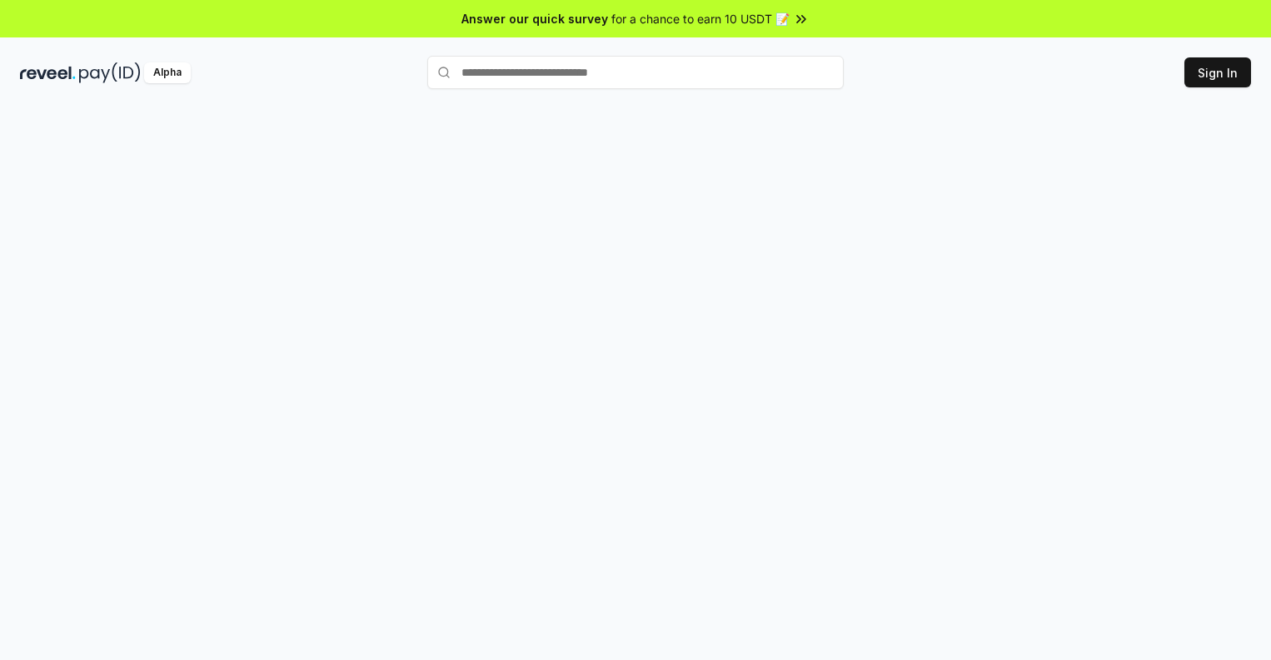  I want to click on img: pay_id, so click(110, 72).